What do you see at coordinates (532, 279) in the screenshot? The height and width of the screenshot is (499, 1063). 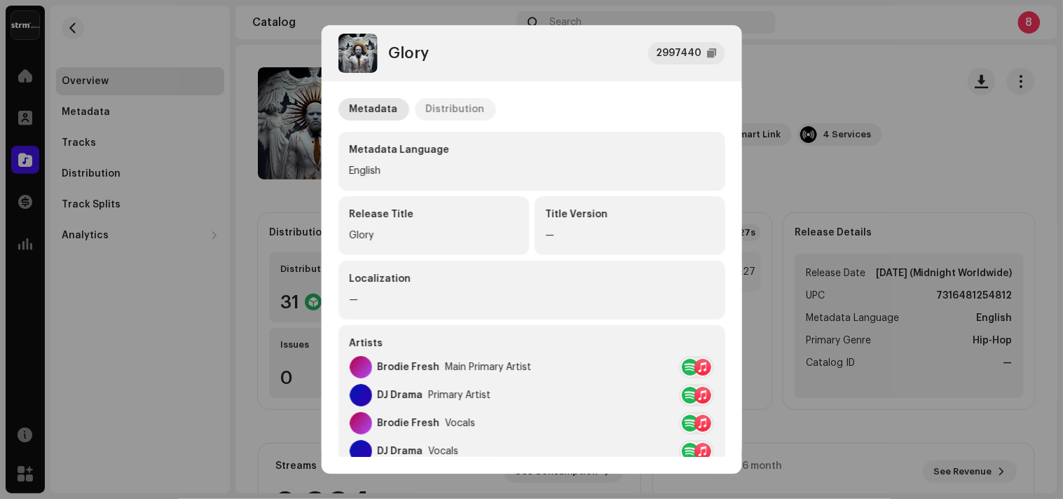 I see `div: Localization` at bounding box center [532, 279].